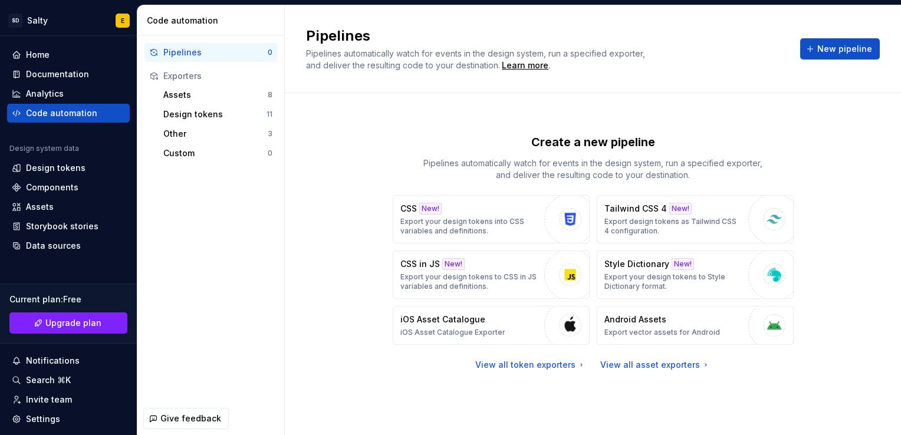 The width and height of the screenshot is (901, 435). I want to click on a: Components, so click(68, 187).